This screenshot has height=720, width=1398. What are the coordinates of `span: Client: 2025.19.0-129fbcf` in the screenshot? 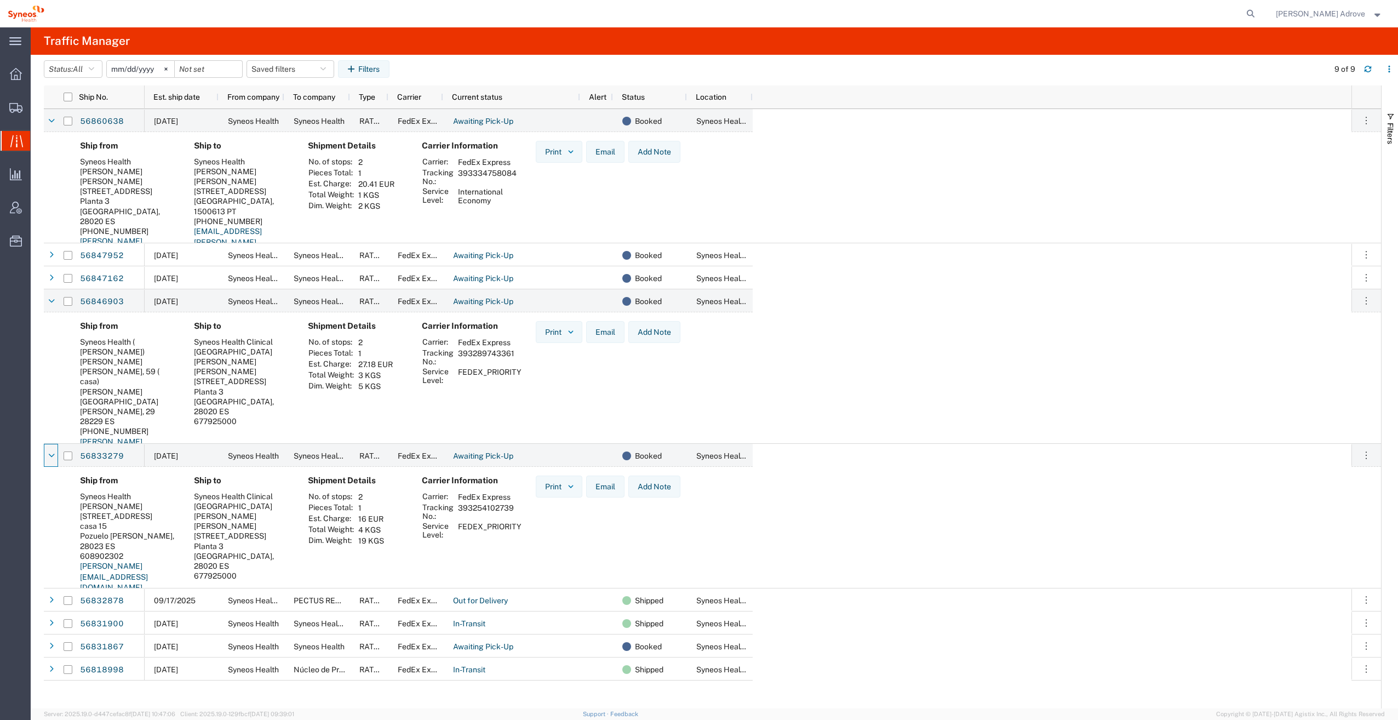 It's located at (237, 714).